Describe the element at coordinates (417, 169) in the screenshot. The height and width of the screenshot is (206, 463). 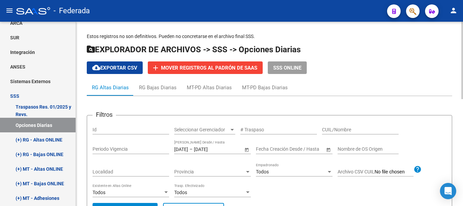
I see `mat-icon: help` at that location.